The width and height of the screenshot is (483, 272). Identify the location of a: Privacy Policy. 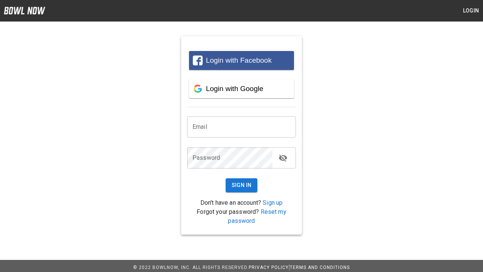
(269, 267).